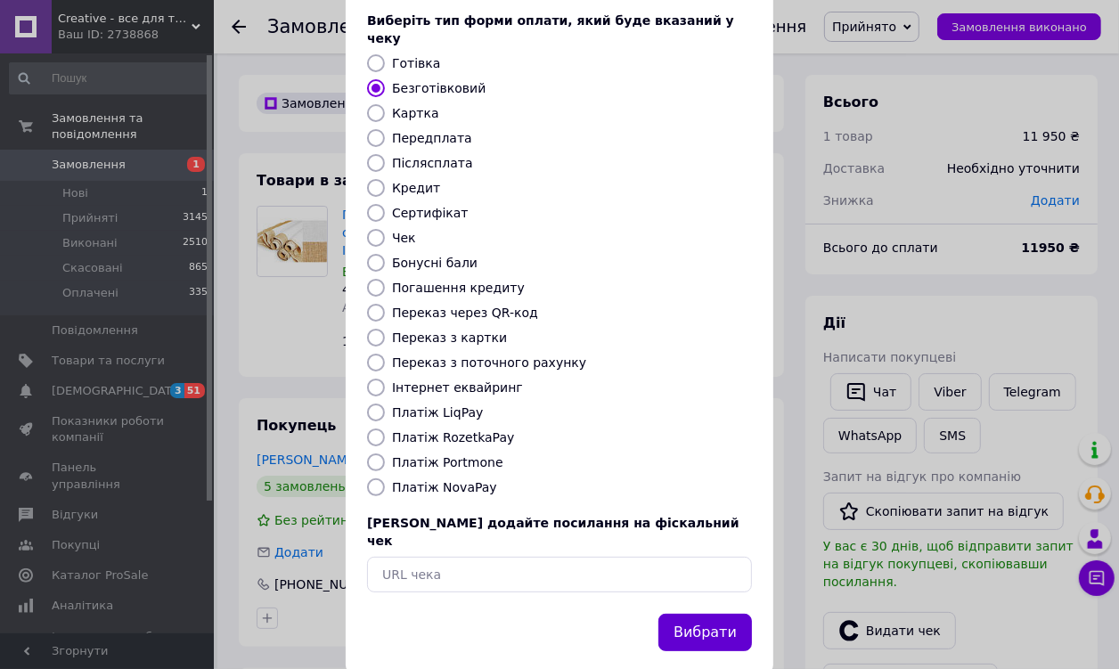 The image size is (1119, 669). I want to click on label: Сертифікат, so click(430, 213).